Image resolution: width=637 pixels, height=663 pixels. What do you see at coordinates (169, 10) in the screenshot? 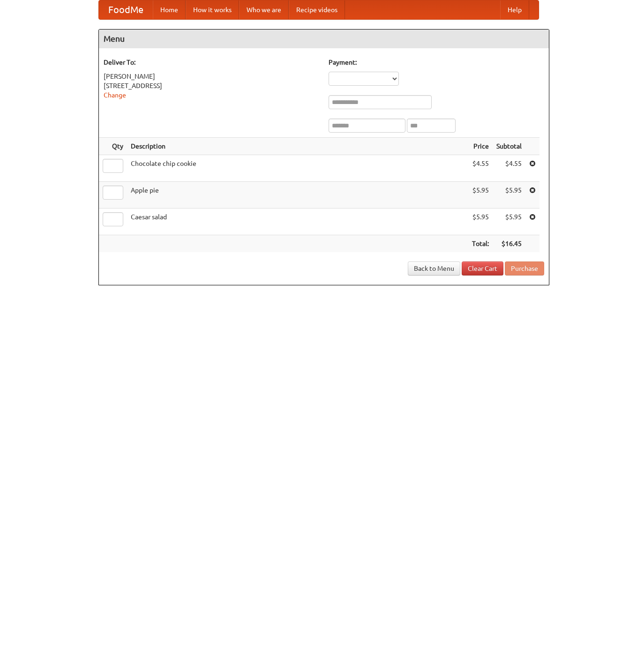
I see `a: Home` at bounding box center [169, 10].